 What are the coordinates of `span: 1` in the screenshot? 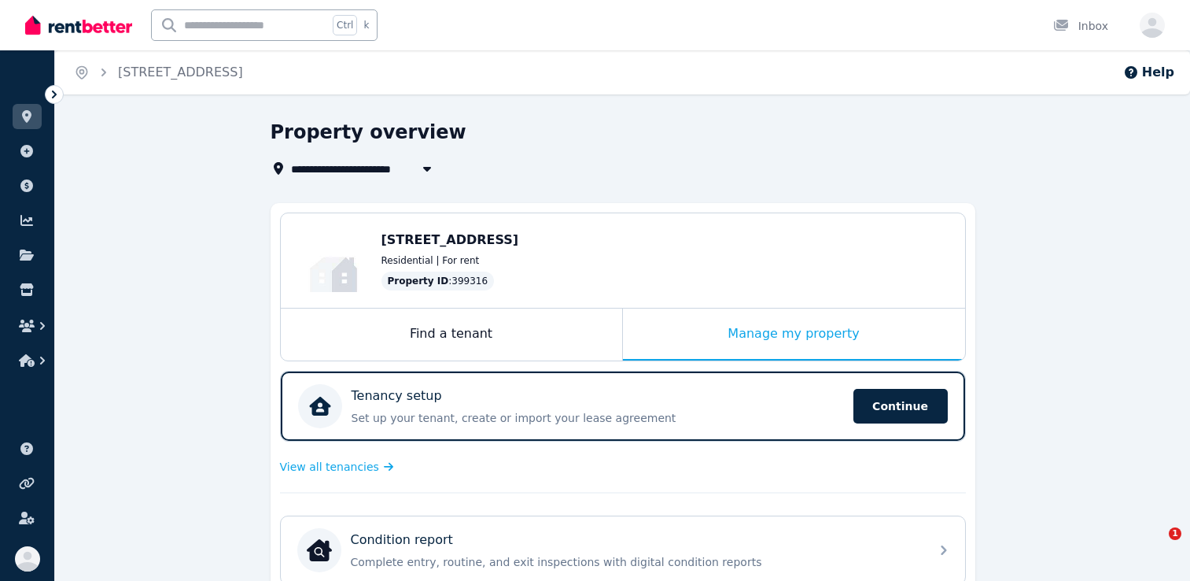 It's located at (1175, 533).